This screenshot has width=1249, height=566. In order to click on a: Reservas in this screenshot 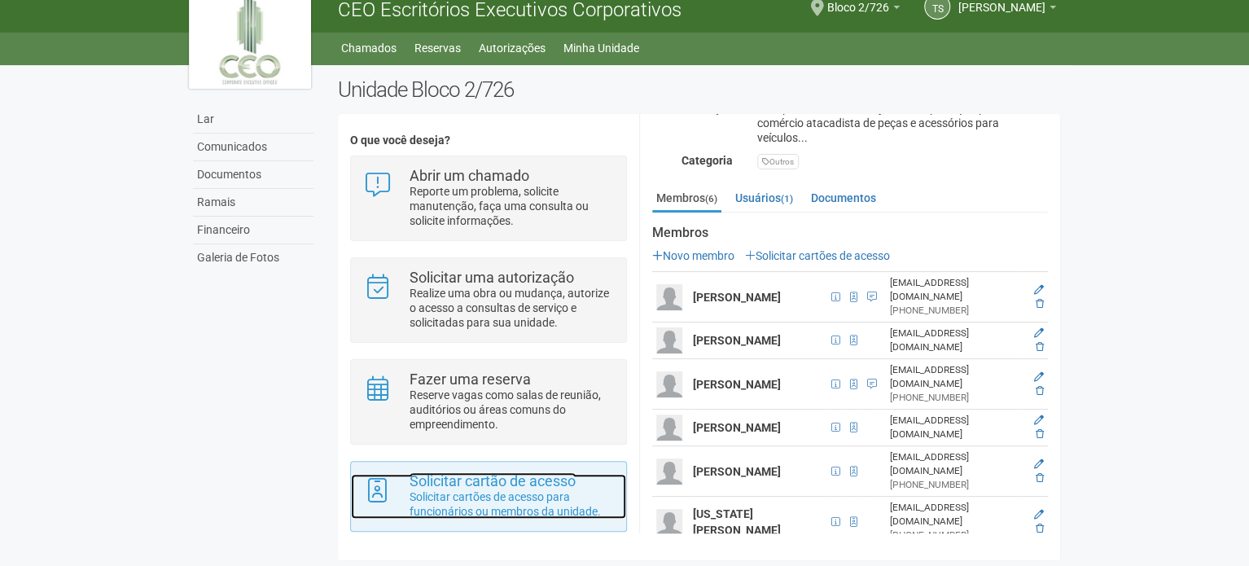, I will do `click(437, 48)`.